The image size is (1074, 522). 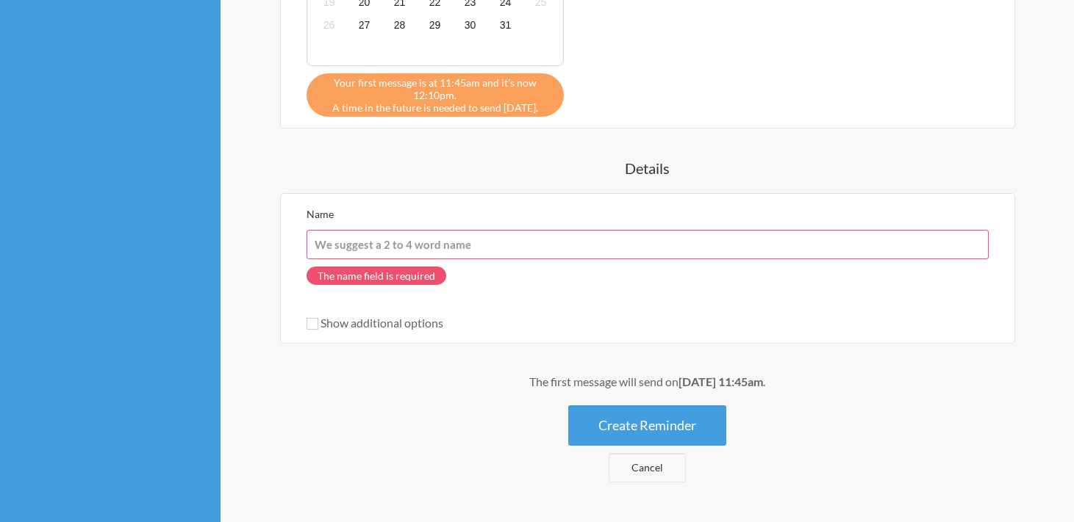 I want to click on h4: Details, so click(x=647, y=168).